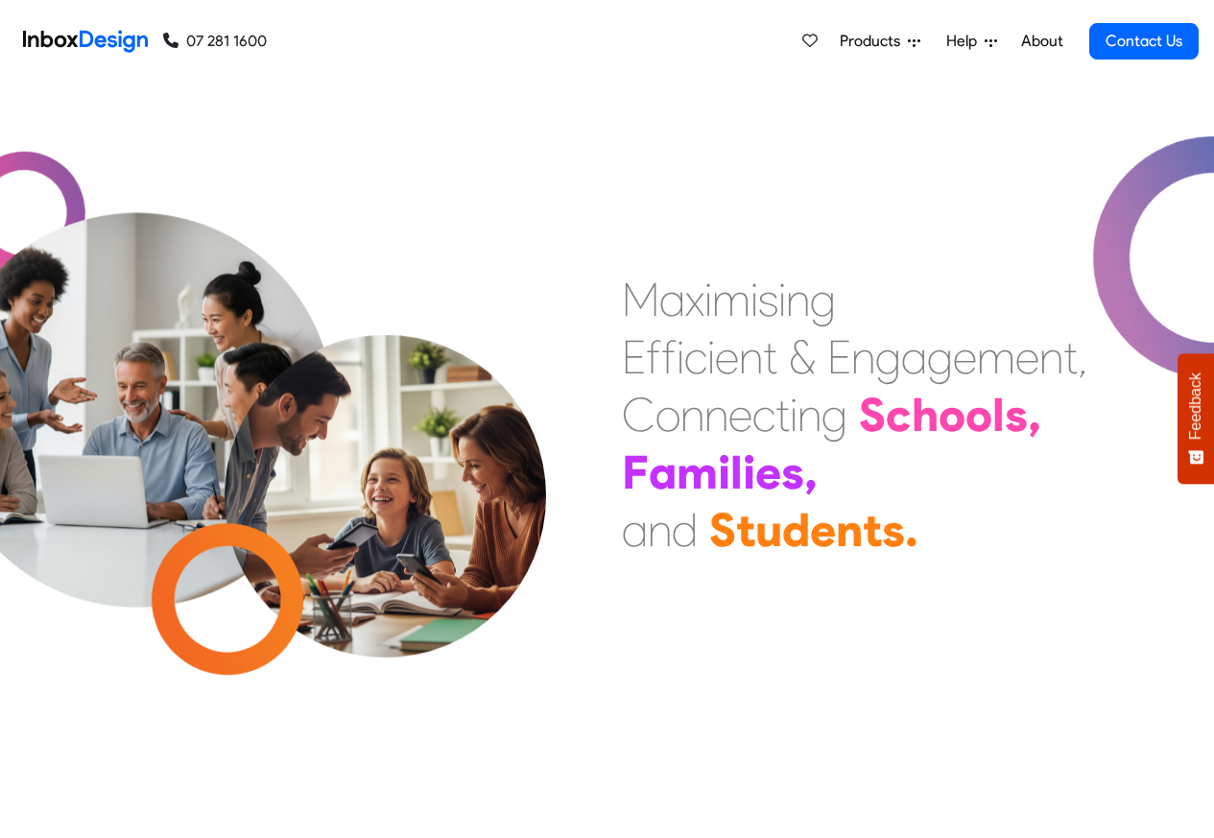 Image resolution: width=1214 pixels, height=838 pixels. I want to click on div: C, so click(638, 415).